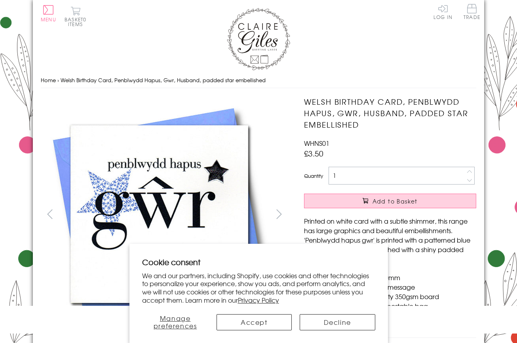 The width and height of the screenshot is (517, 343). What do you see at coordinates (258, 39) in the screenshot?
I see `img: Claire Giles Greetings Cards` at bounding box center [258, 39].